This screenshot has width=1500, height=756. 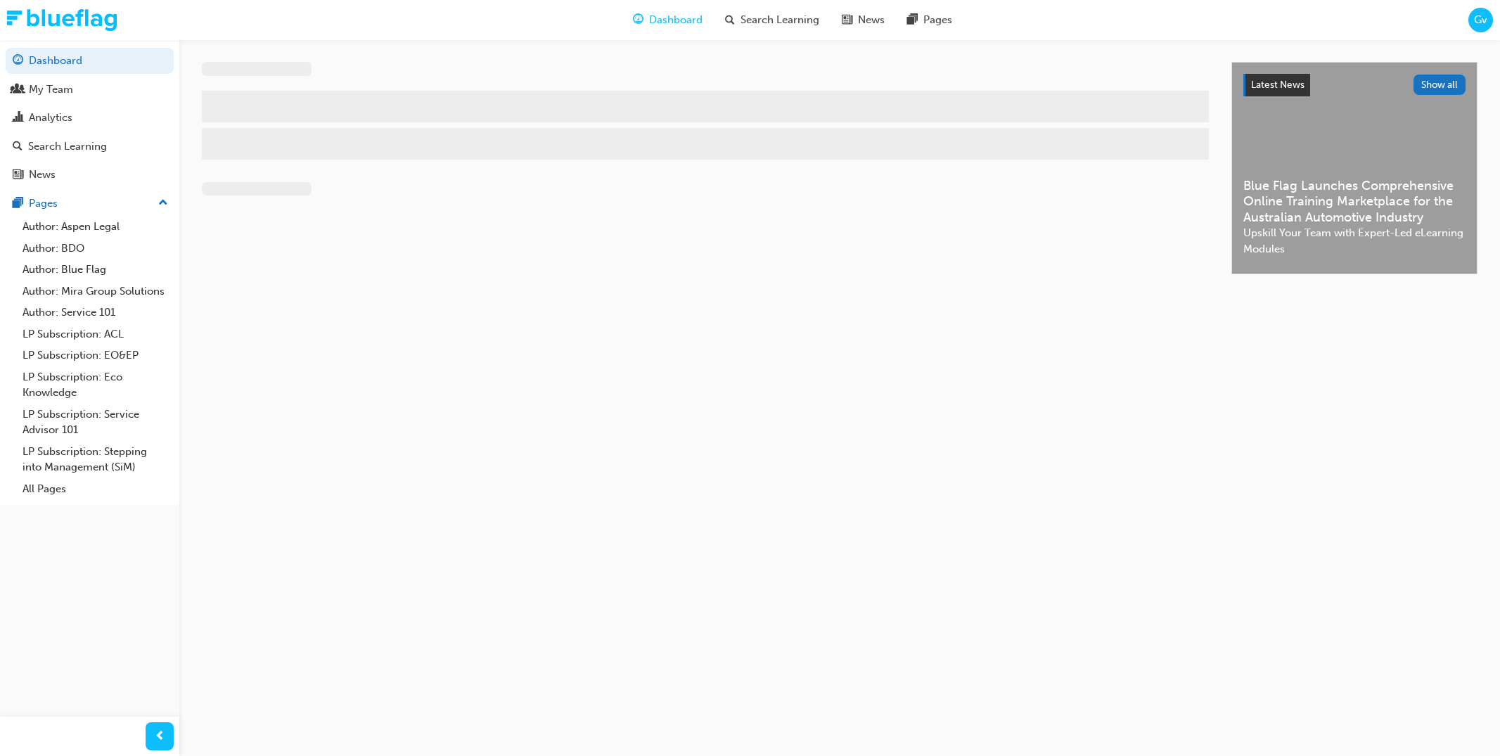 What do you see at coordinates (43, 203) in the screenshot?
I see `div: Pages` at bounding box center [43, 203].